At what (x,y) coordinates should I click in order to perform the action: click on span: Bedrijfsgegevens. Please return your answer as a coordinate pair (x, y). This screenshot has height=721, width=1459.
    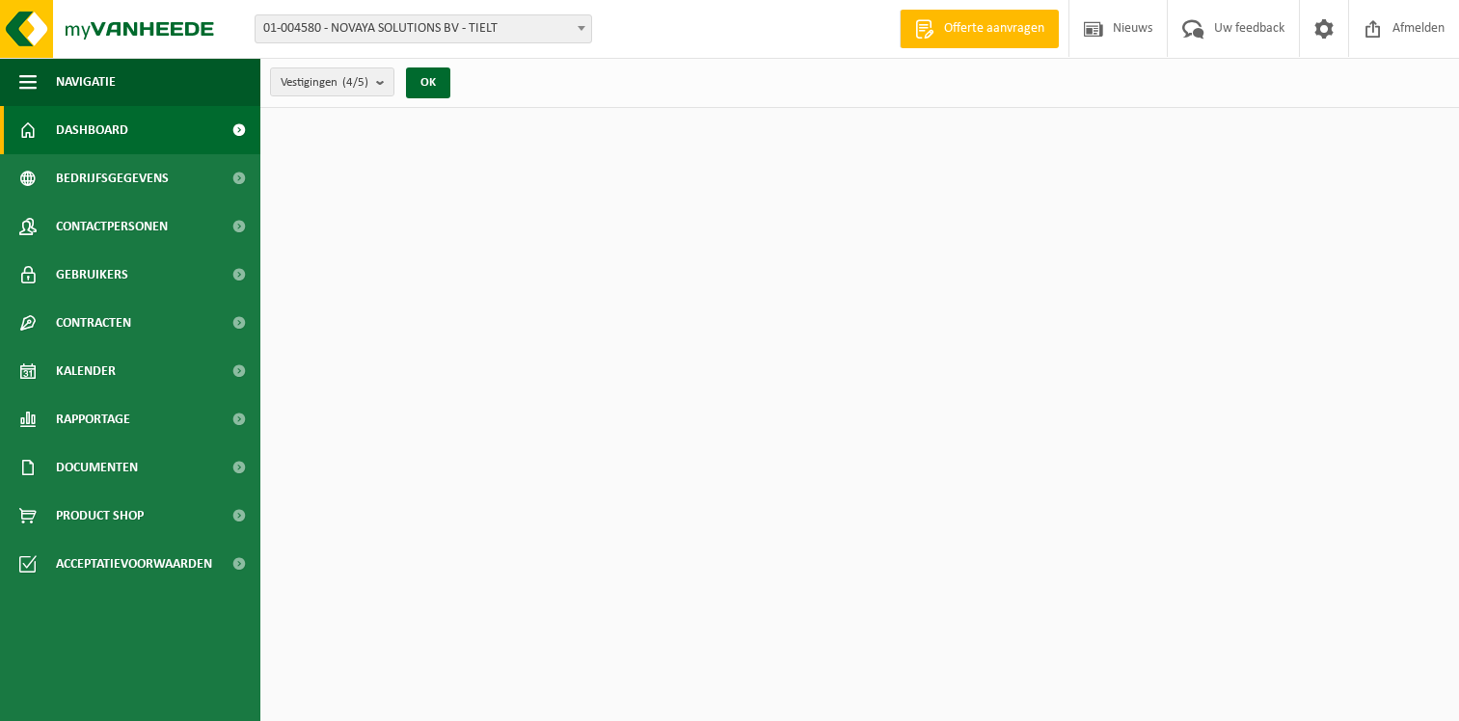
    Looking at the image, I should click on (112, 178).